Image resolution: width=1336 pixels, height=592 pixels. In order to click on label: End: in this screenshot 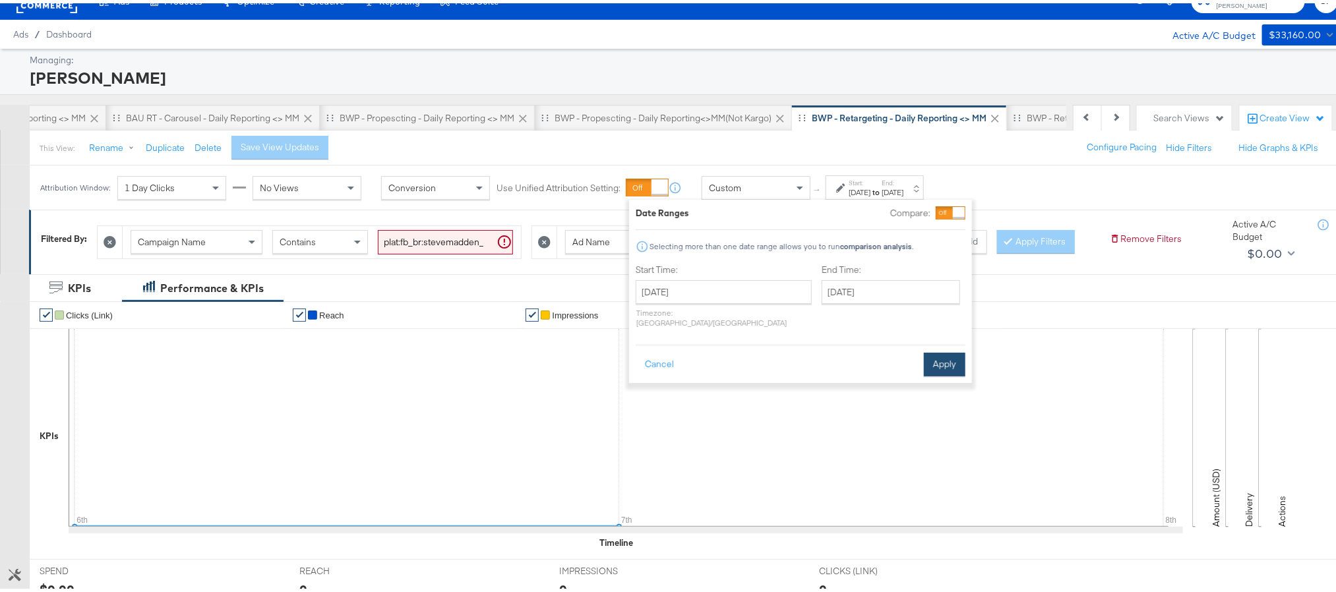, I will do `click(892, 179)`.